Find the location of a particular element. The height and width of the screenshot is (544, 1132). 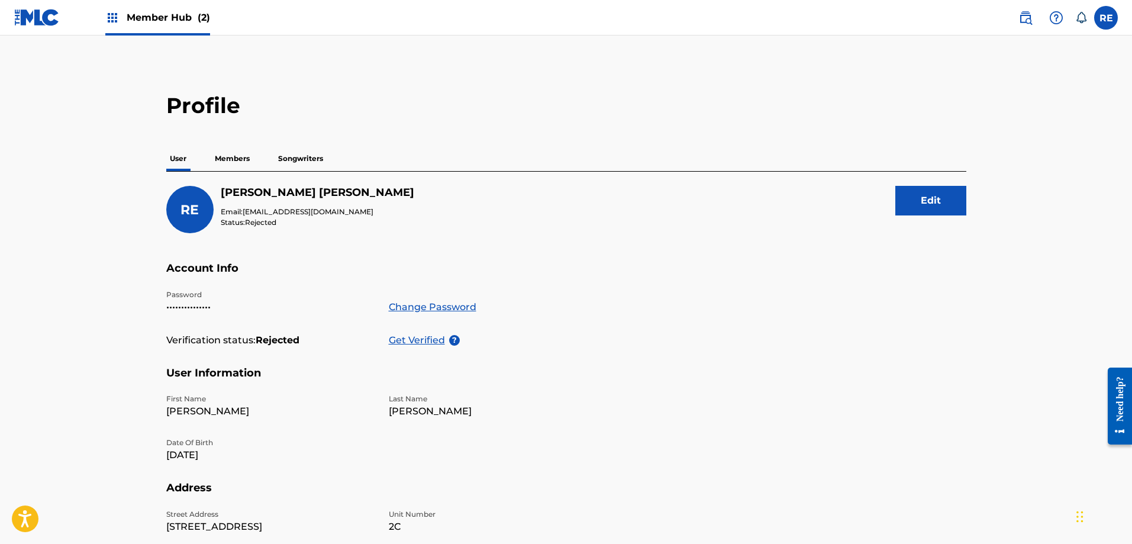

div: User Menu is located at coordinates (1106, 18).